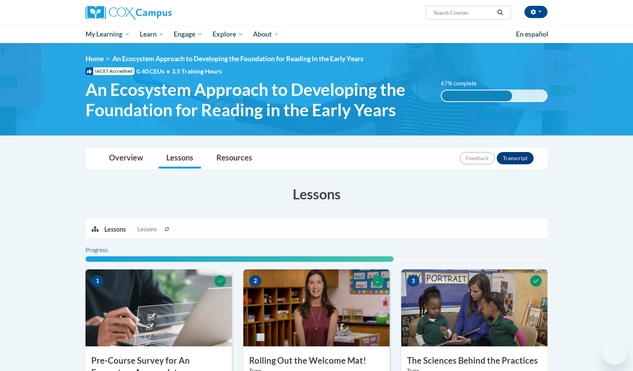 The image size is (633, 371). What do you see at coordinates (266, 34) in the screenshot?
I see `a: About` at bounding box center [266, 34].